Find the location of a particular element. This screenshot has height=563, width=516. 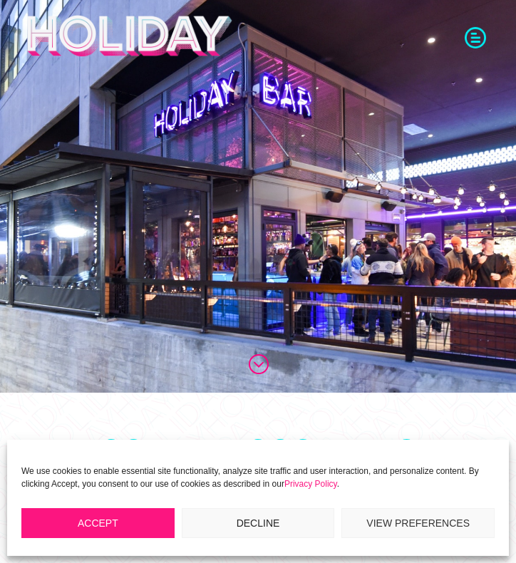

a: Privacy Policy is located at coordinates (310, 484).